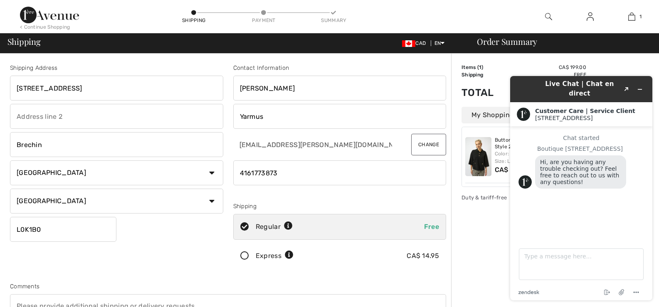 This screenshot has width=659, height=307. I want to click on h1: Live Chat | Chat en direct, so click(76, 19).